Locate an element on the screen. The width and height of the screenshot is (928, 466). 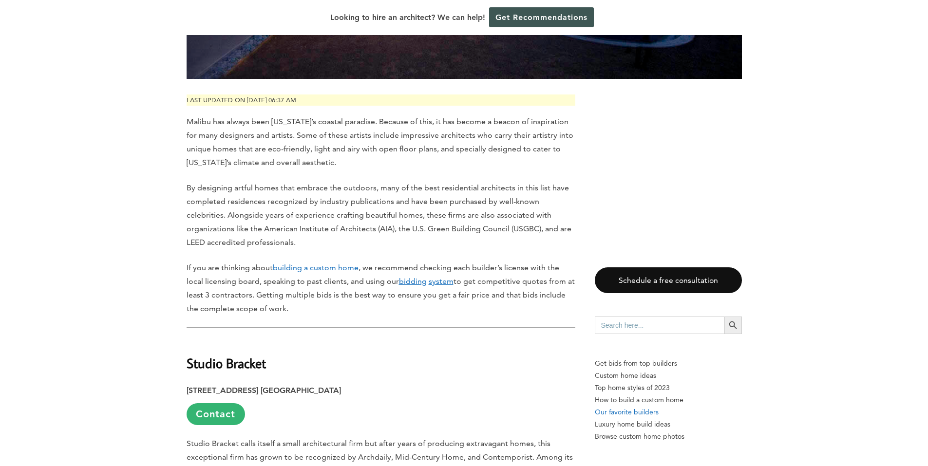
a: Contact is located at coordinates (216, 414).